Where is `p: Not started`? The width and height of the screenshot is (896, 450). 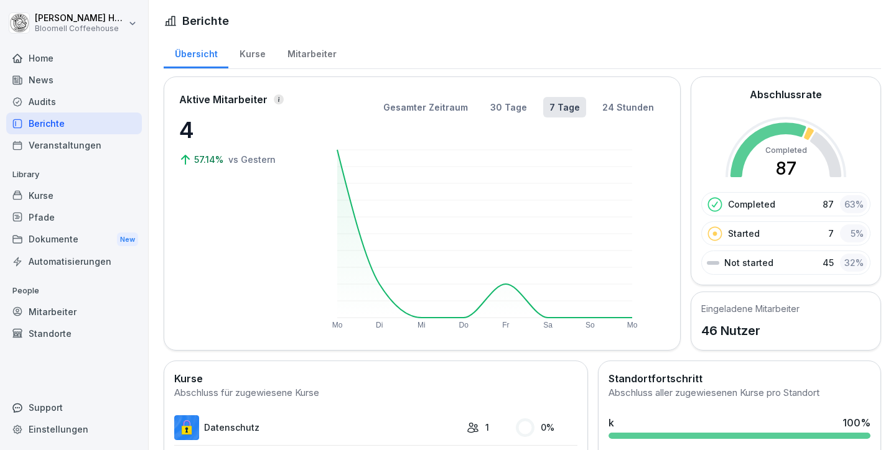
p: Not started is located at coordinates (748, 263).